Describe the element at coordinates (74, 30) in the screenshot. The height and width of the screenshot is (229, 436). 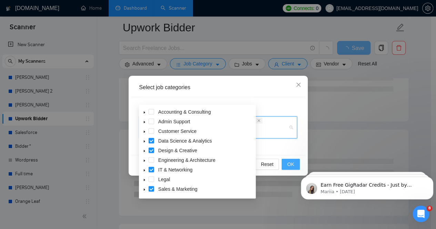
I see `p: Message from Mariia, sent 1w ago` at that location.